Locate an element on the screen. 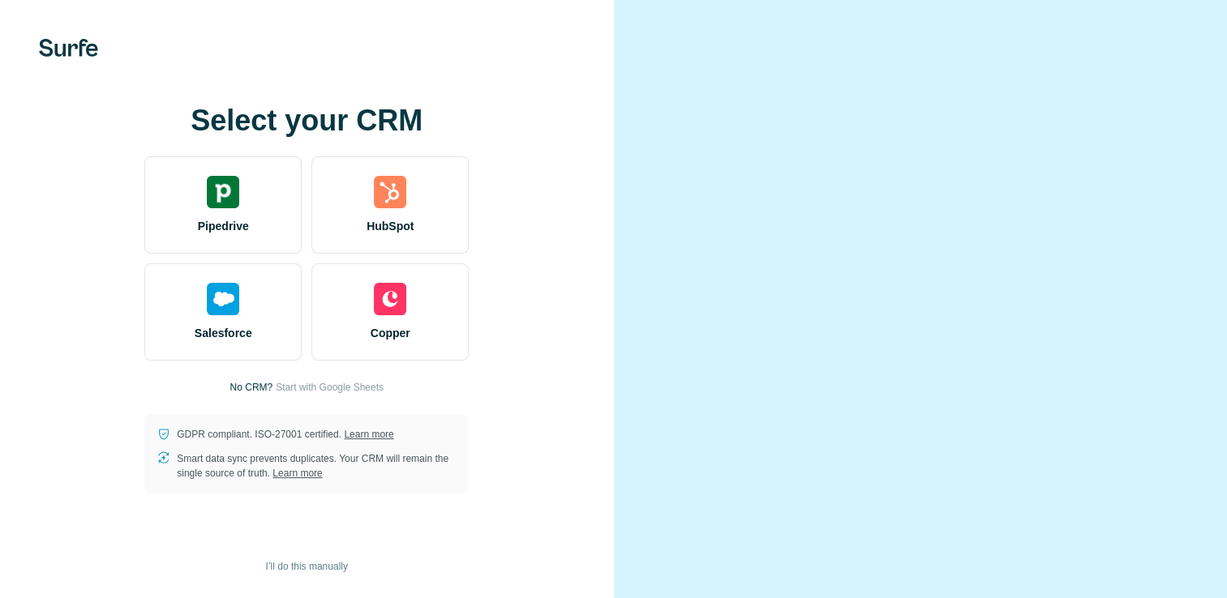 This screenshot has height=598, width=1227. img: copper's logo is located at coordinates (390, 299).